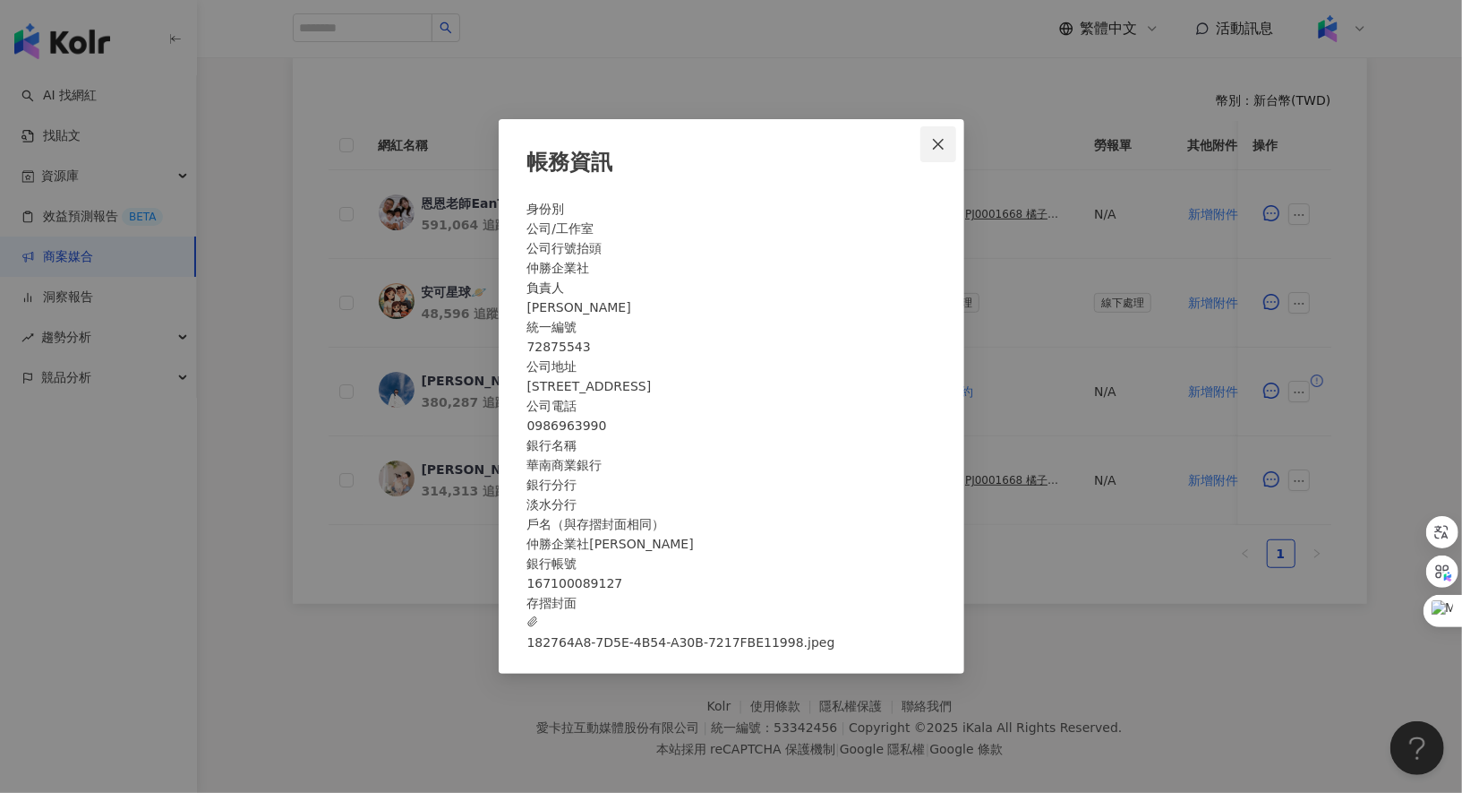  I want to click on div: 銀行分行, so click(732, 484).